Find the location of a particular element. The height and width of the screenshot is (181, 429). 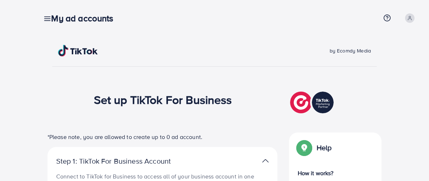

p: Help is located at coordinates (324, 148).